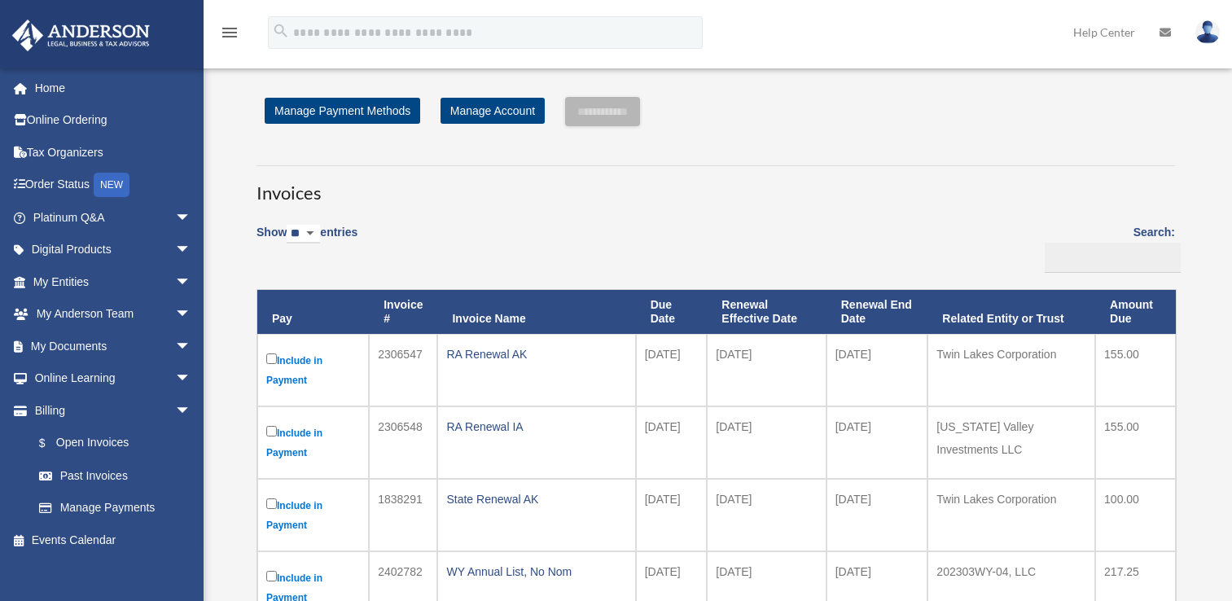  What do you see at coordinates (536, 312) in the screenshot?
I see `th: Invoice Name: activate to sort column ascending` at bounding box center [536, 312].